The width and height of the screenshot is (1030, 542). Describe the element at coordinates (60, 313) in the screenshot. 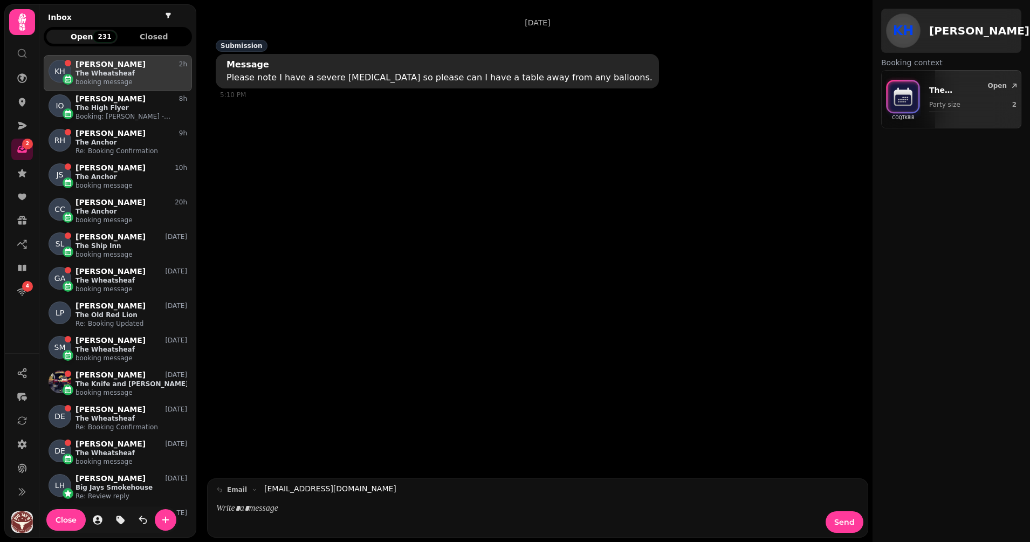

I see `span: LP` at that location.